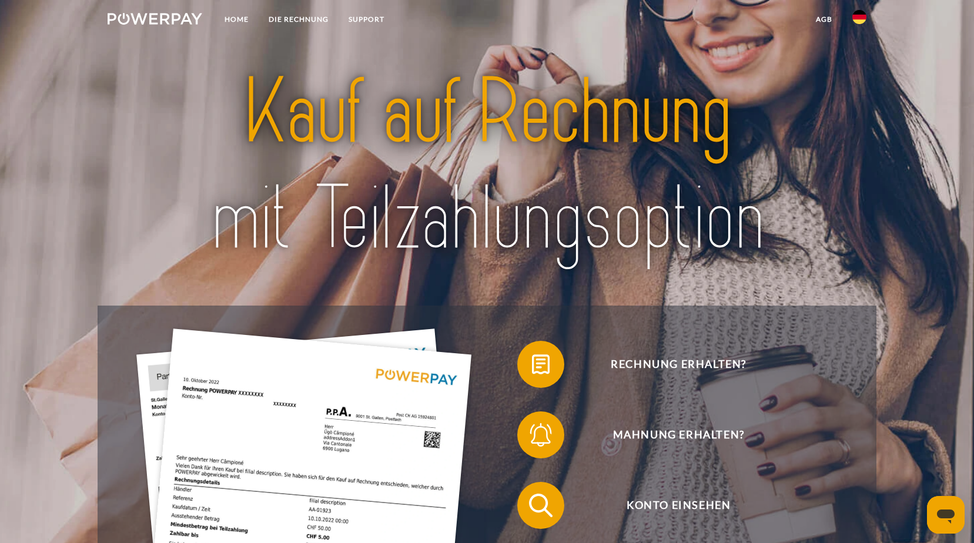 This screenshot has width=974, height=543. What do you see at coordinates (298, 19) in the screenshot?
I see `a: DIE RECHNUNG` at bounding box center [298, 19].